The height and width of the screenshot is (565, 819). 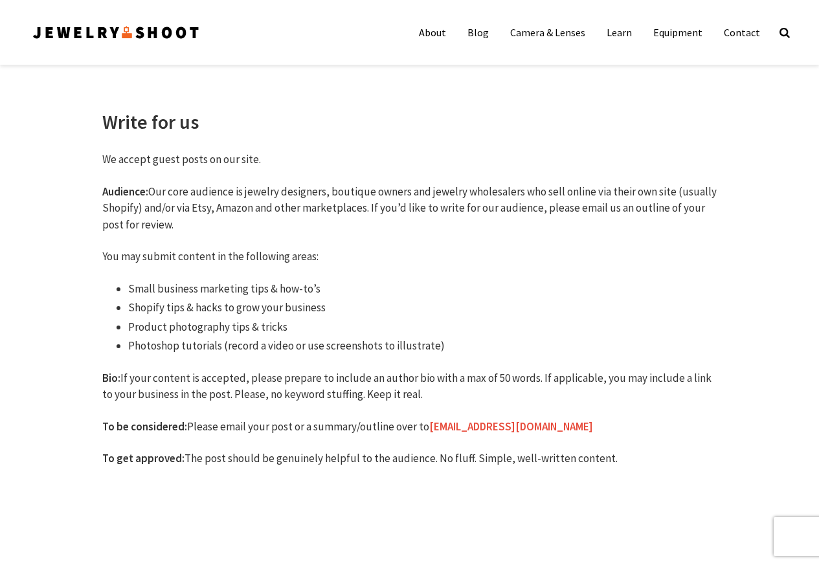 I want to click on h1: Write for us, so click(x=410, y=122).